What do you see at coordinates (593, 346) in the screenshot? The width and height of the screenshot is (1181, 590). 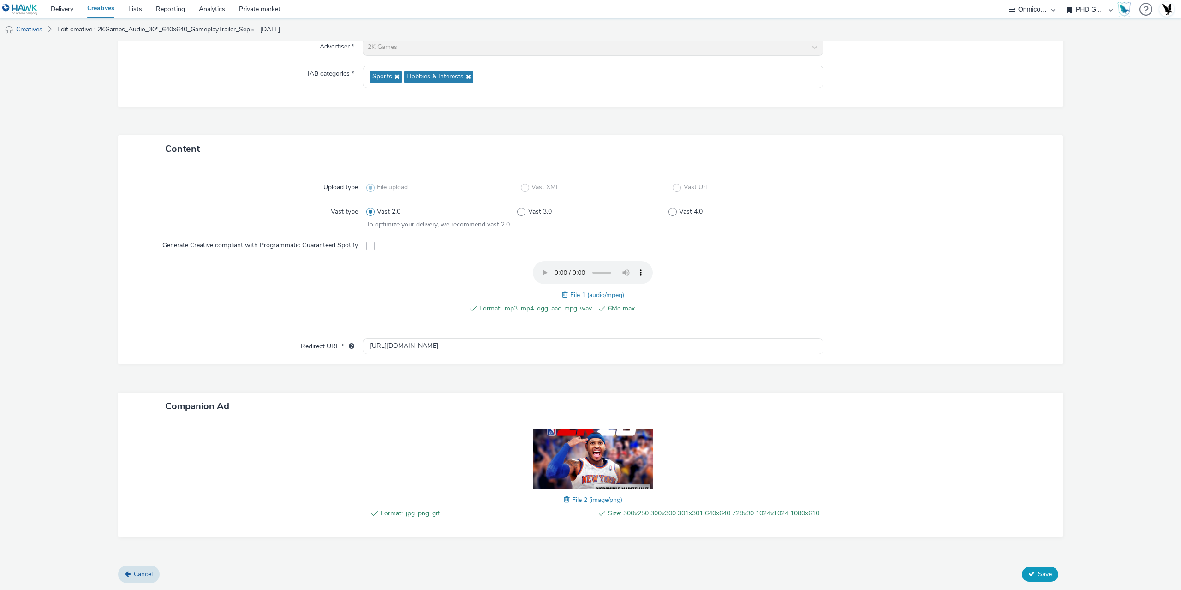 I see `input: url...` at bounding box center [593, 346].